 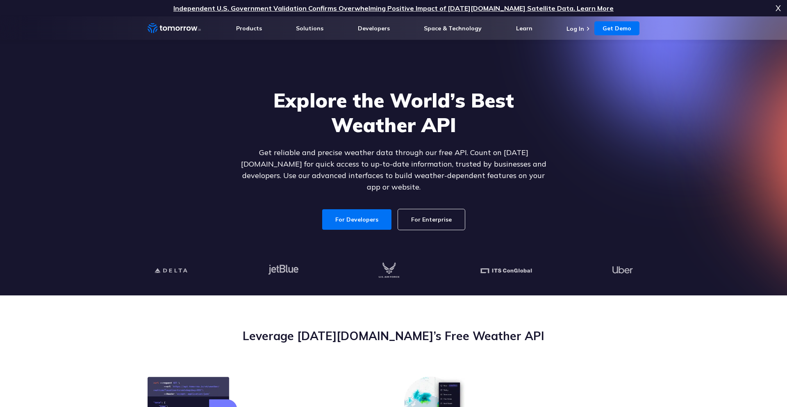 What do you see at coordinates (617, 28) in the screenshot?
I see `a: Get Demo` at bounding box center [617, 28].